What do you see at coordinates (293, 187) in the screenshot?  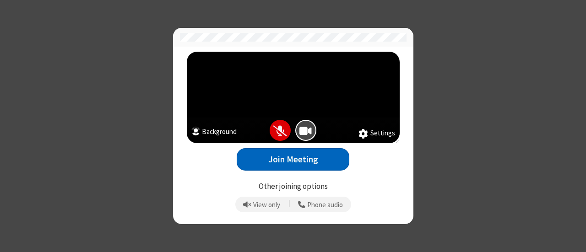 I see `p: Other joining options` at bounding box center [293, 187].